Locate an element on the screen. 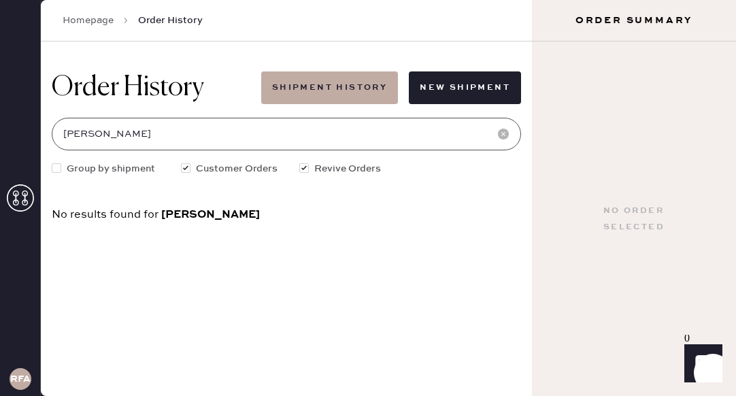 The width and height of the screenshot is (736, 396). button: Shipment History is located at coordinates (329, 88).